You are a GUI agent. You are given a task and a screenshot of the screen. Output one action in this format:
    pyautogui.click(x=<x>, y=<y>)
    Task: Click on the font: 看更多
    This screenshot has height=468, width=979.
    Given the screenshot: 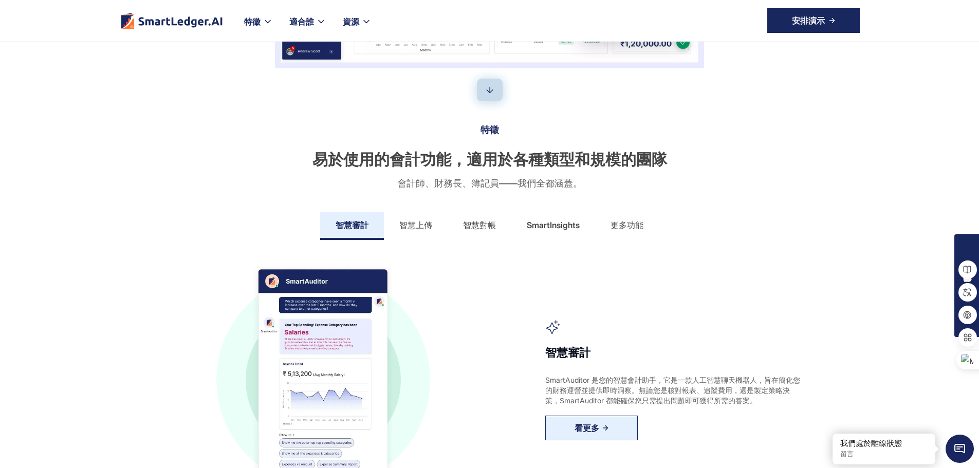 What is the action you would take?
    pyautogui.click(x=587, y=428)
    